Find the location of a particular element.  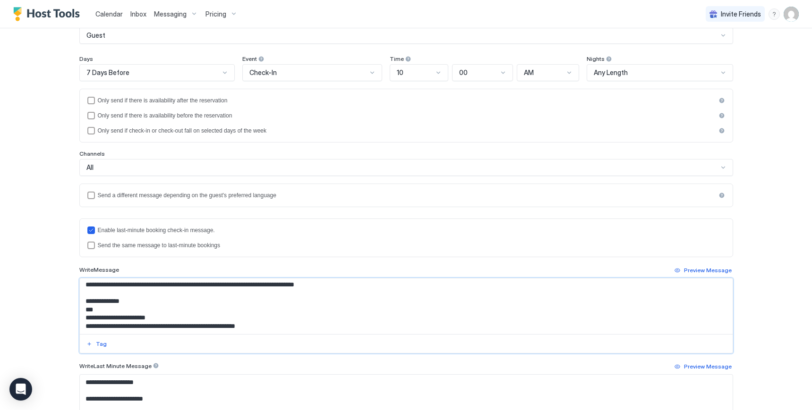

div: Only send if check-in or check-out fall on selected days of the week is located at coordinates (407, 131).